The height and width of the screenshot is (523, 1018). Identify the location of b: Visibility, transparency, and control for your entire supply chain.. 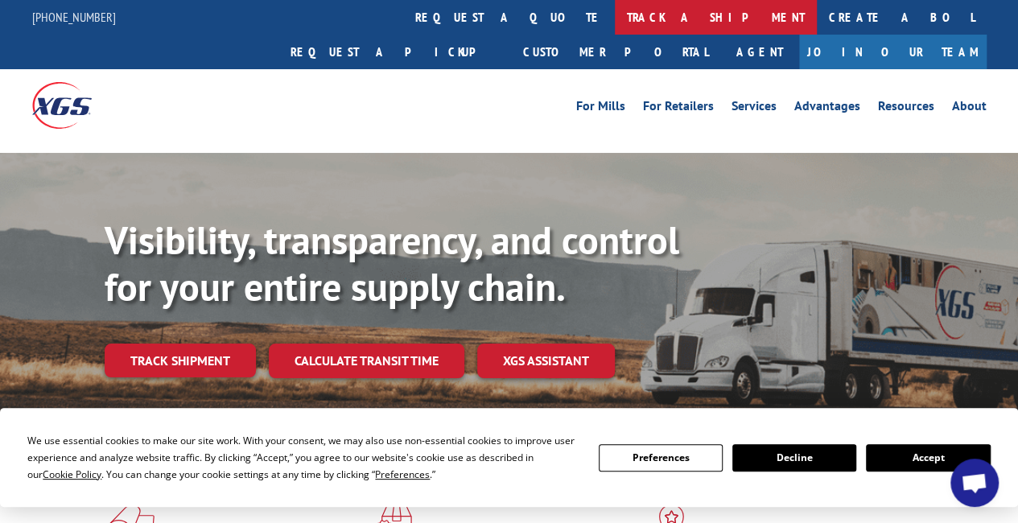
(392, 263).